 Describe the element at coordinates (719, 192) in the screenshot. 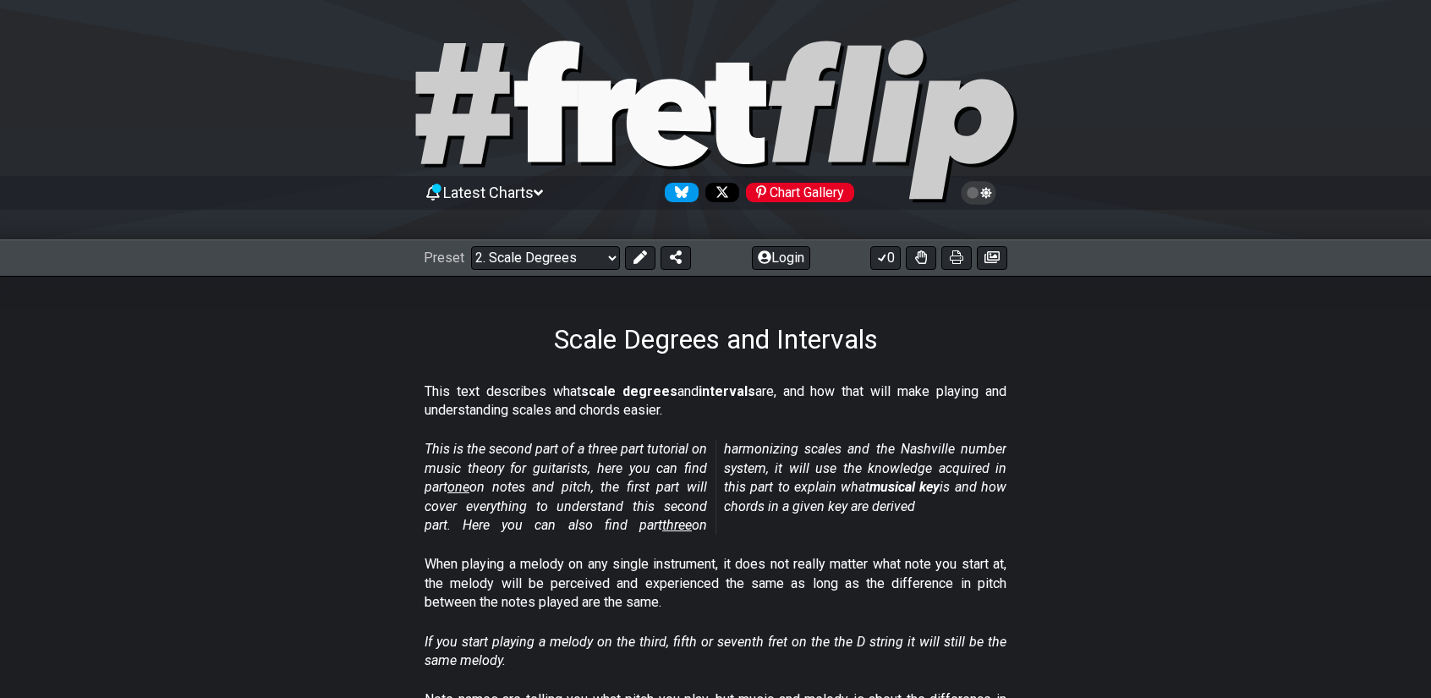

I see `a: Follow #fretflip at X` at that location.